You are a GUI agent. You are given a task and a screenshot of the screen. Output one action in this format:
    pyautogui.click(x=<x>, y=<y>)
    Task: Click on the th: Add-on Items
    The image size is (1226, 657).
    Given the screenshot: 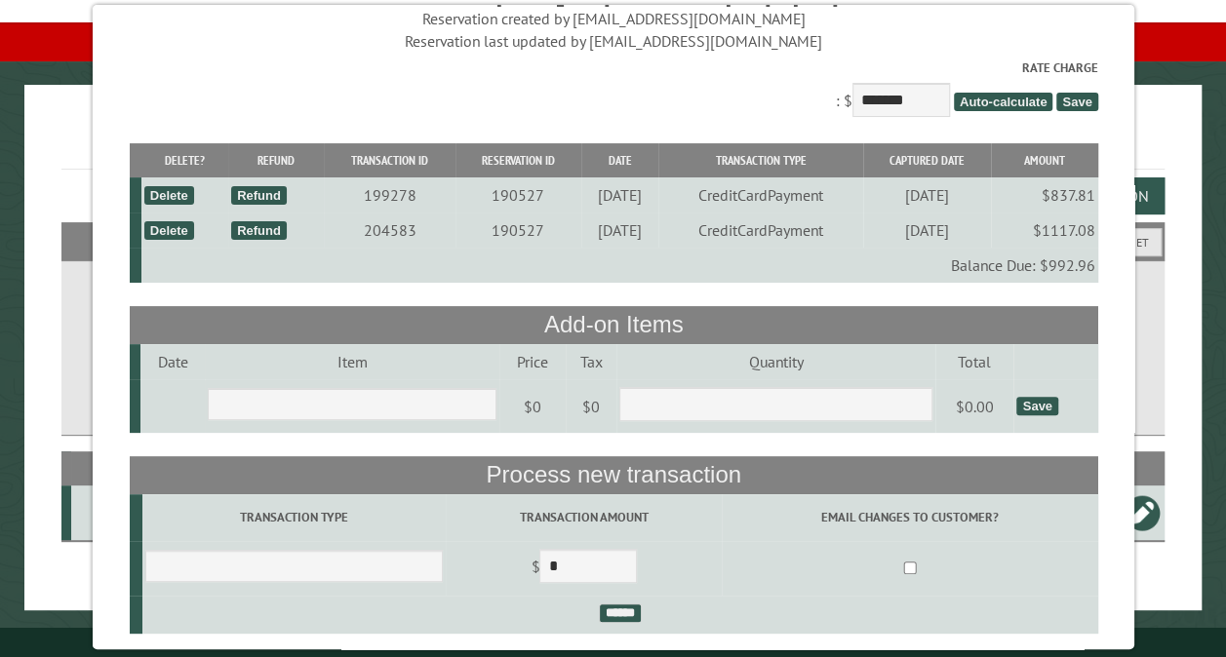 What is the action you would take?
    pyautogui.click(x=612, y=325)
    